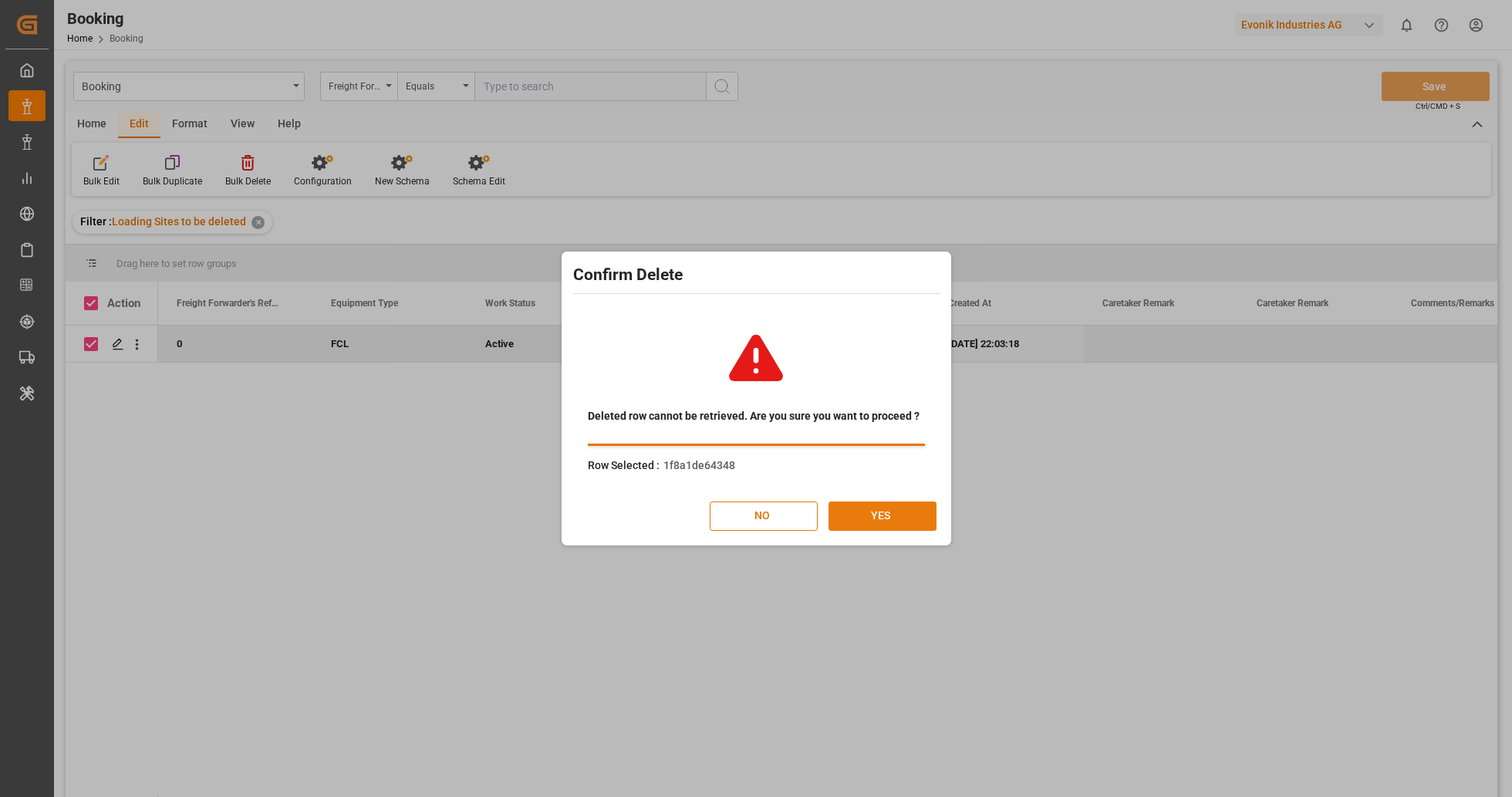  Describe the element at coordinates (753, 416) in the screenshot. I see `span: Deleted row cannot be retrieved. Are you sure you want to proceed ?` at that location.